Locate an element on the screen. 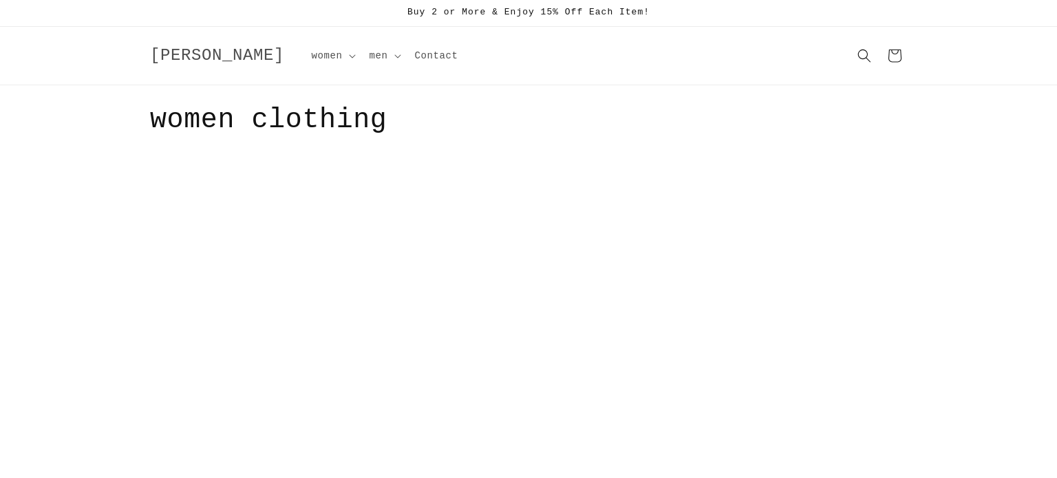  span: women is located at coordinates (327, 56).